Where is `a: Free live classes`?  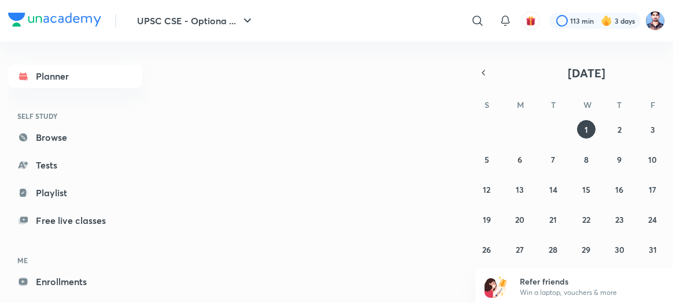 a: Free live classes is located at coordinates (75, 221).